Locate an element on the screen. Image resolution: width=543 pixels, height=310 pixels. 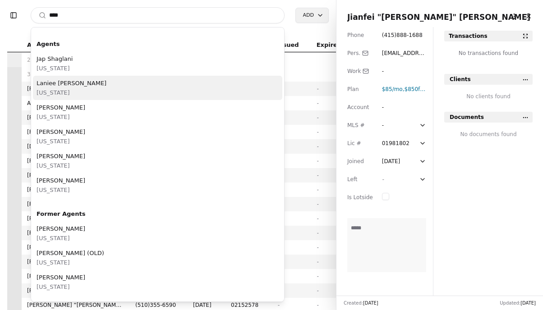
div: Joined is located at coordinates (360, 161).